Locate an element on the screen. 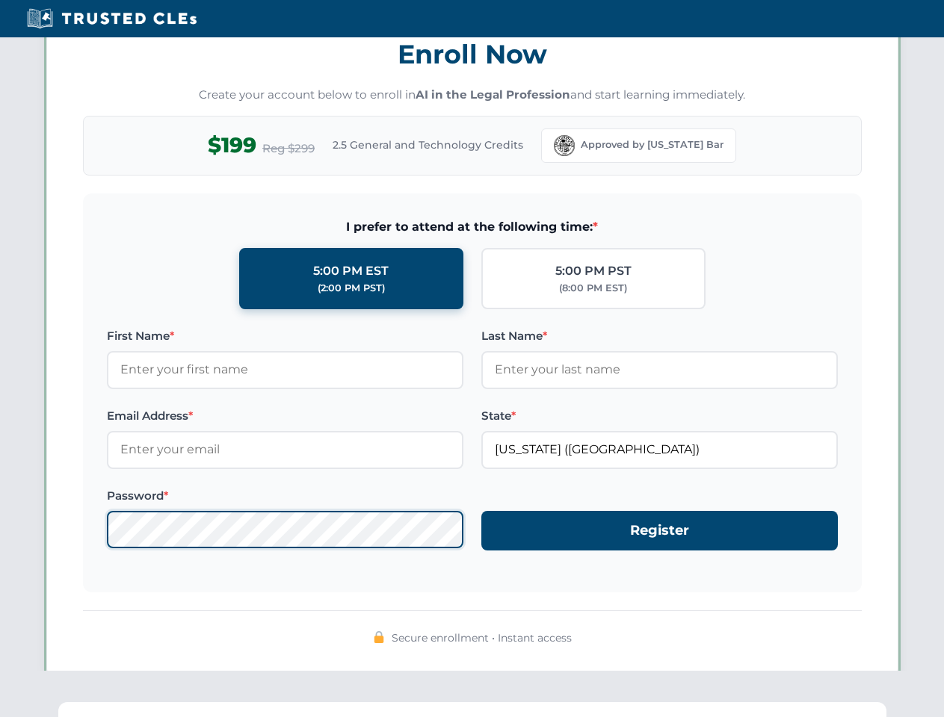 This screenshot has height=717, width=944. input: Florida (FL) is located at coordinates (659, 450).